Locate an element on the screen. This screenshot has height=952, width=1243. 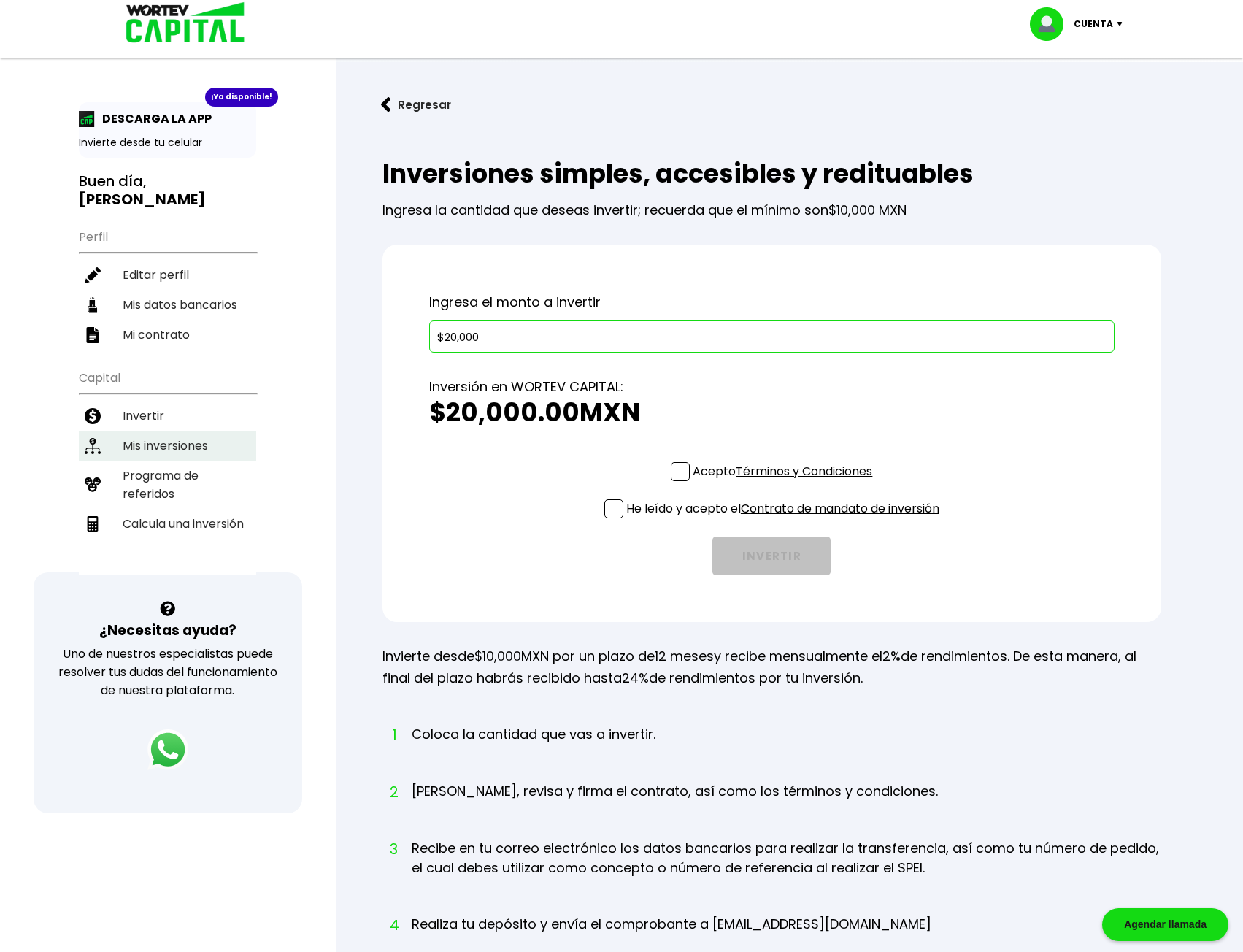
img: flecha izquierda is located at coordinates (386, 105).